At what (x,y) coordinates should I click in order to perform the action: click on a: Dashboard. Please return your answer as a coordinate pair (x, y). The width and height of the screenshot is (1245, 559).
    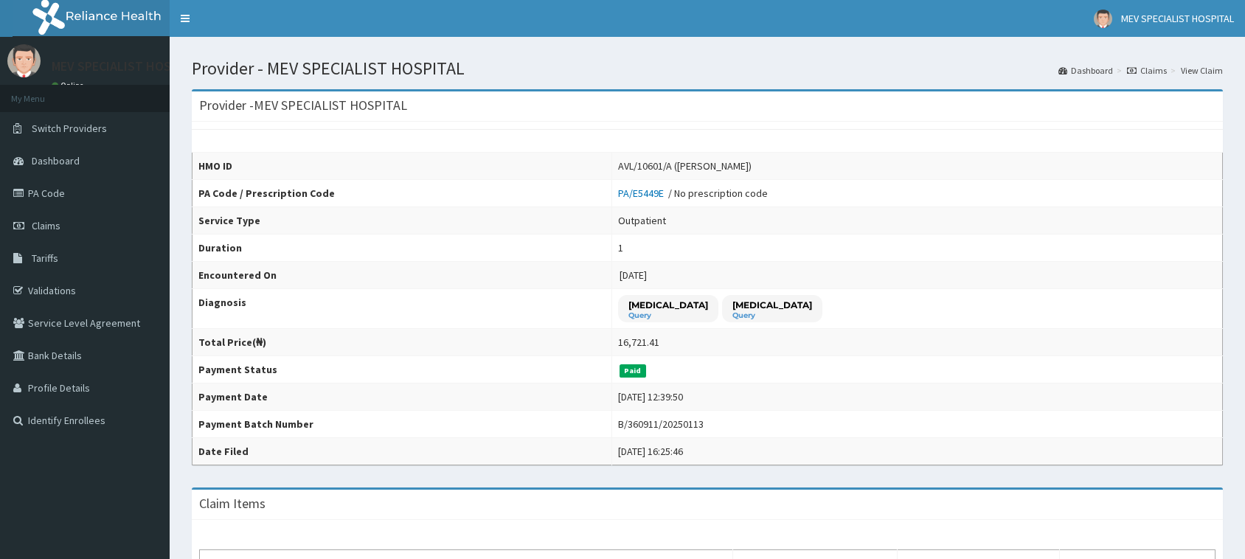
    Looking at the image, I should click on (1086, 70).